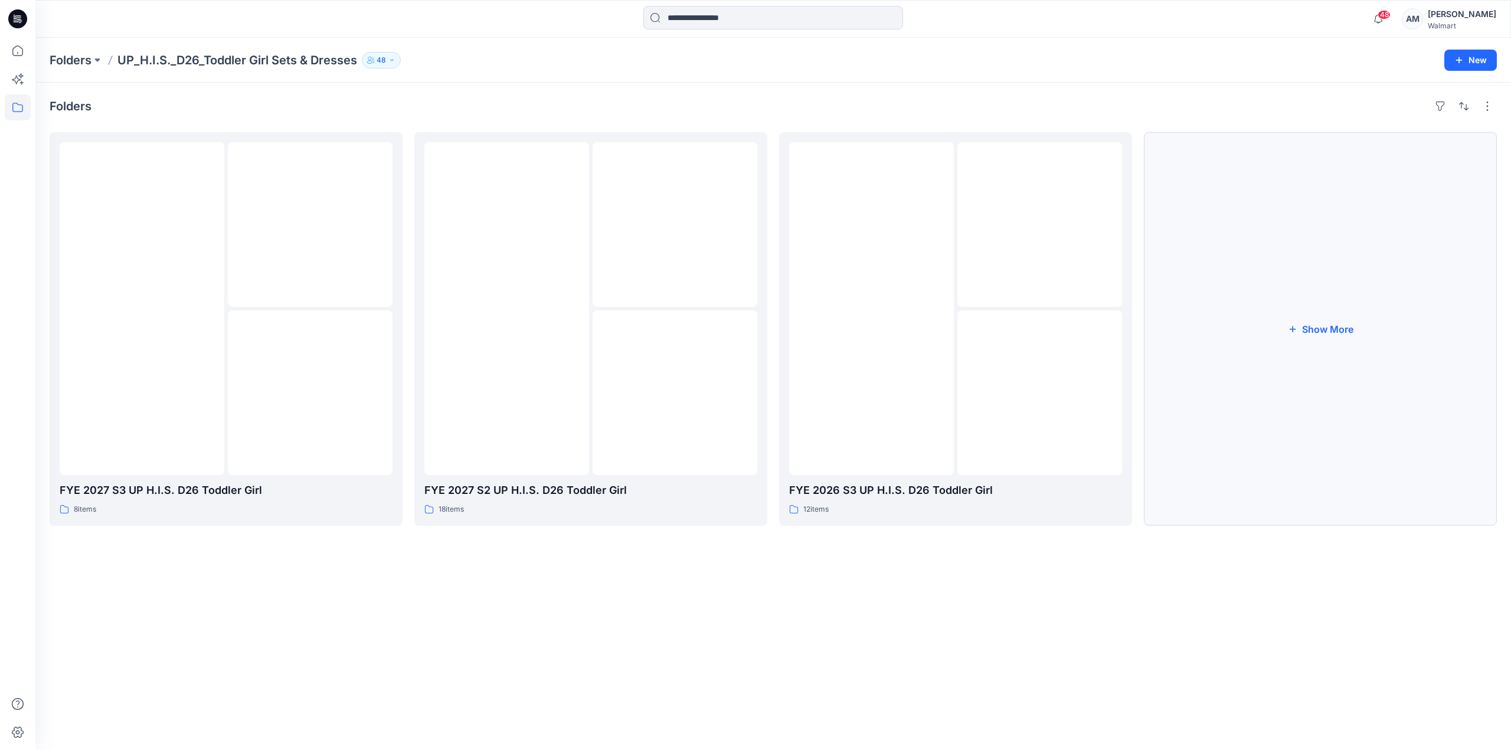  What do you see at coordinates (70, 60) in the screenshot?
I see `p: Folders` at bounding box center [70, 60].